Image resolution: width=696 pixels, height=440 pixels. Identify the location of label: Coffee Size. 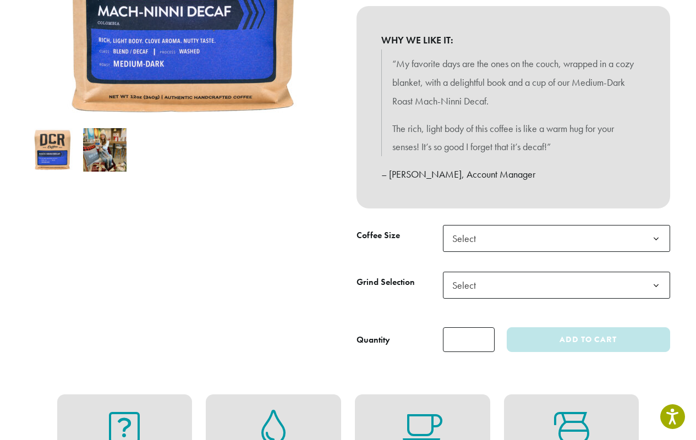
(400, 236).